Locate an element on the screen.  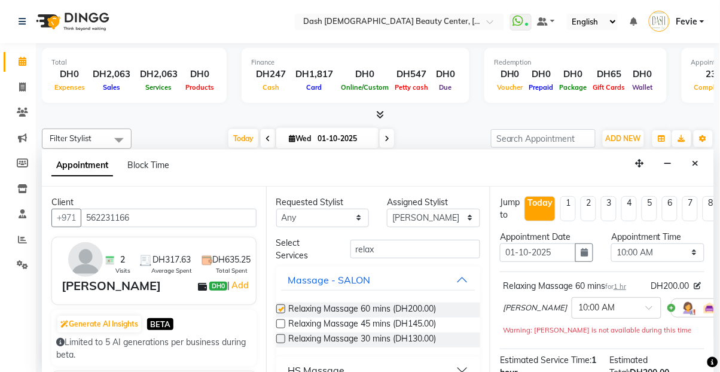
li: 3 is located at coordinates (608, 209).